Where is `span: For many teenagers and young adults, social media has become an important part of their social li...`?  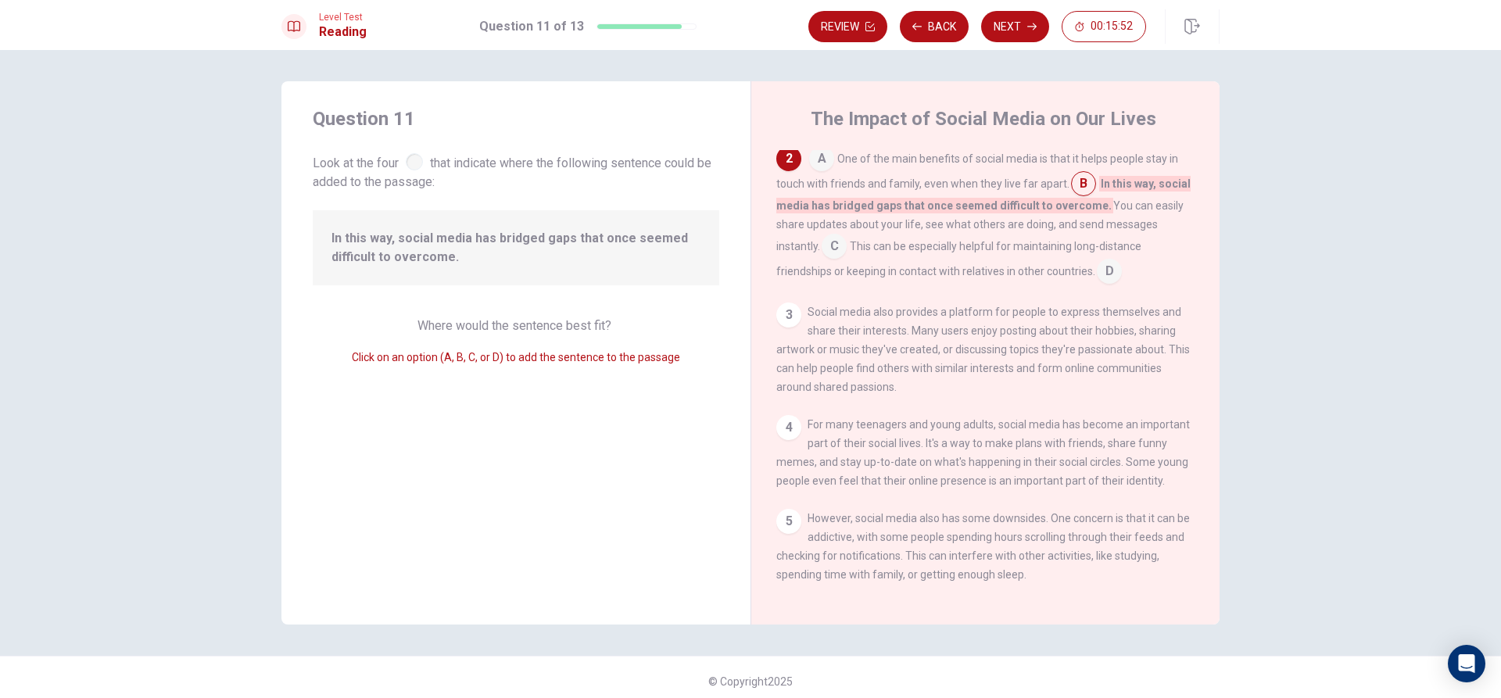
span: For many teenagers and young adults, social media has become an important part of their social li... is located at coordinates (982, 453).